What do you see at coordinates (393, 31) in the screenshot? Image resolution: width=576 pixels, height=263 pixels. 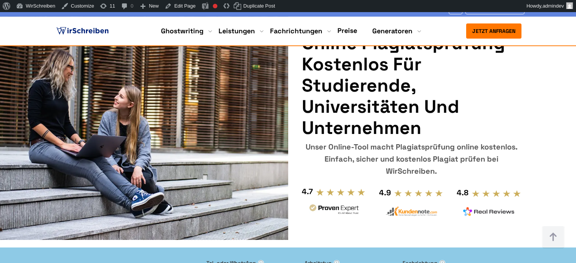 I see `a: Generatoren` at bounding box center [393, 31].